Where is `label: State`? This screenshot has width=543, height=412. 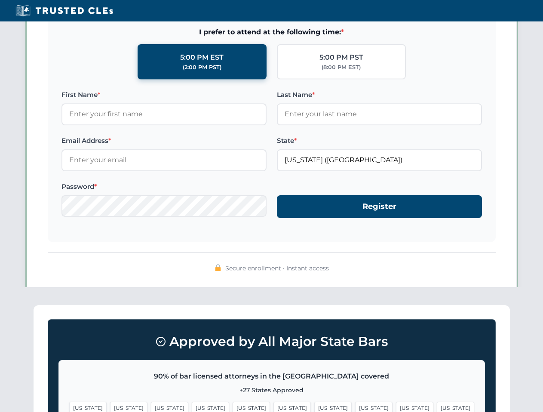
label: State is located at coordinates (379, 141).